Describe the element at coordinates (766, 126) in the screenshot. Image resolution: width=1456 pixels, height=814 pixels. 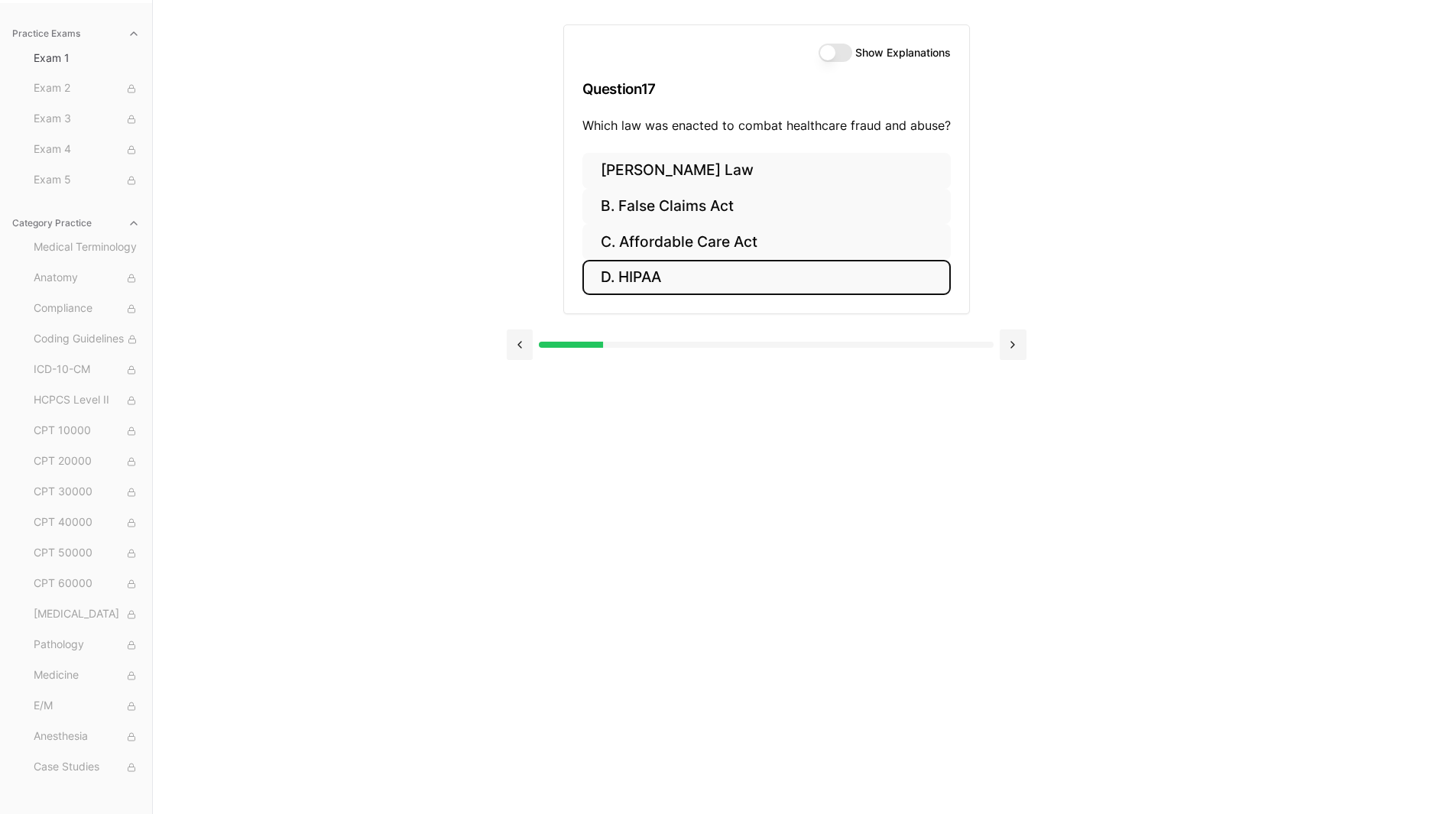
I see `p: Which law was enacted to combat healthcare fraud and abuse?` at that location.